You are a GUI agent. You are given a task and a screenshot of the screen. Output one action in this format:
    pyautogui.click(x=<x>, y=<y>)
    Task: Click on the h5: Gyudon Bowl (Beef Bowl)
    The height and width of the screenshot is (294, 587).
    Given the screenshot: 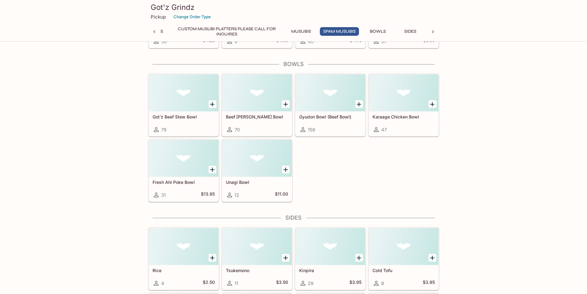 What is the action you would take?
    pyautogui.click(x=330, y=117)
    